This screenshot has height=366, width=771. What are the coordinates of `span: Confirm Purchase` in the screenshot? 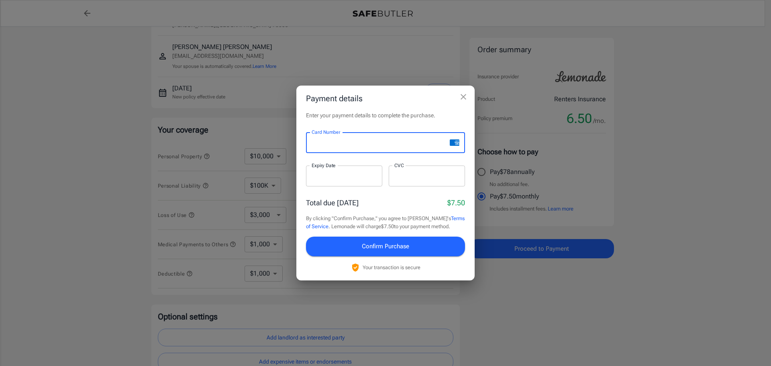 It's located at (385, 246).